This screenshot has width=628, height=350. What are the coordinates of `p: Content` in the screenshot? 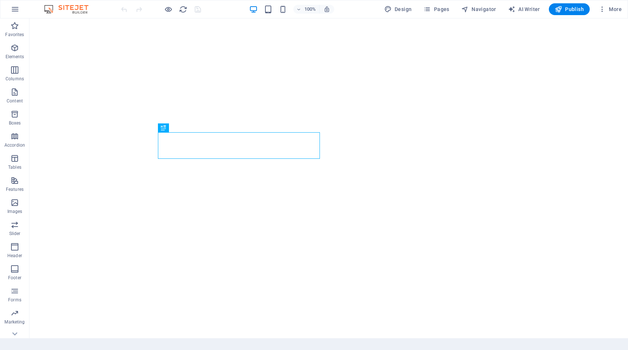 It's located at (15, 101).